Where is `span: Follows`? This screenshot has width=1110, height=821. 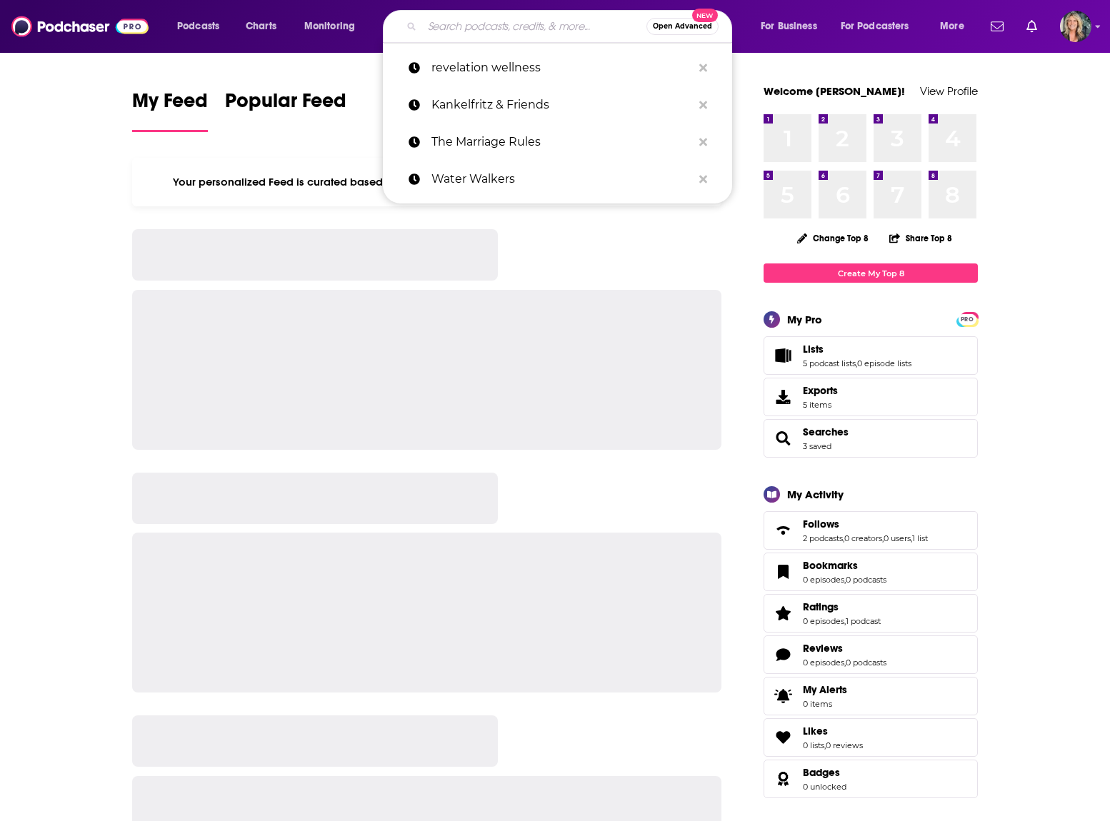
span: Follows is located at coordinates (820, 524).